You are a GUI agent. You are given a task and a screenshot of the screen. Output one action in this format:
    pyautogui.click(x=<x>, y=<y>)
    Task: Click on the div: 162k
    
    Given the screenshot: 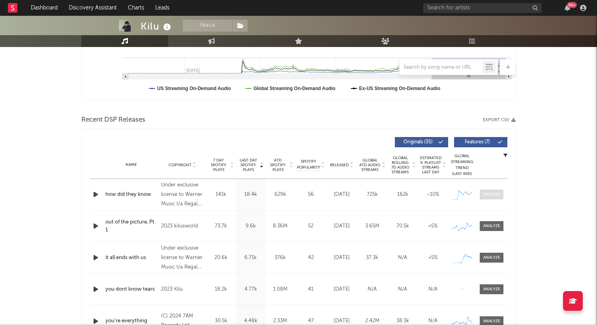 What is the action you would take?
    pyautogui.click(x=403, y=195)
    